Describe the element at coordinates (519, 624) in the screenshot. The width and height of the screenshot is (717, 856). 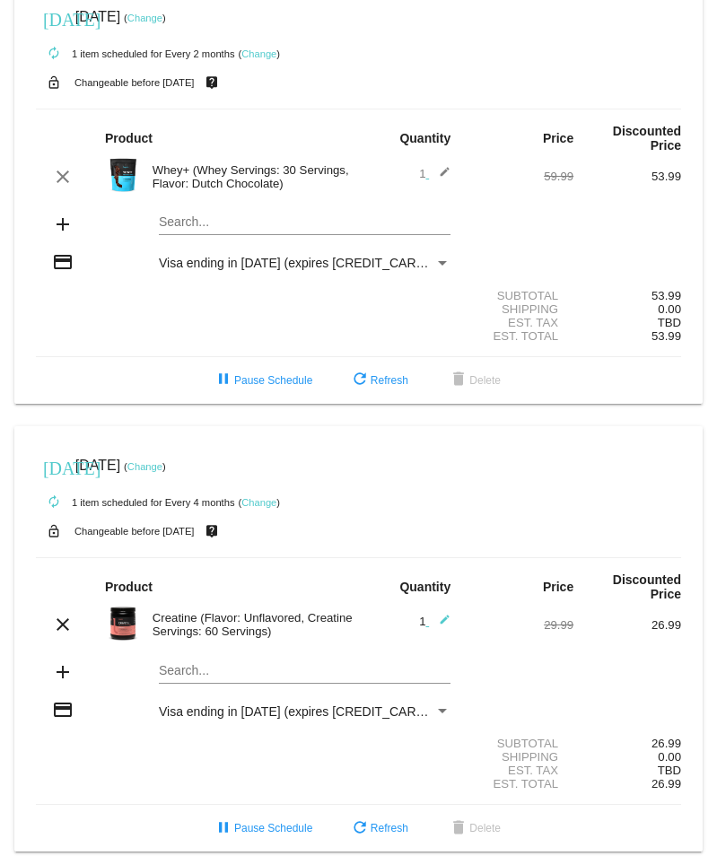
I see `div: 29.99` at that location.